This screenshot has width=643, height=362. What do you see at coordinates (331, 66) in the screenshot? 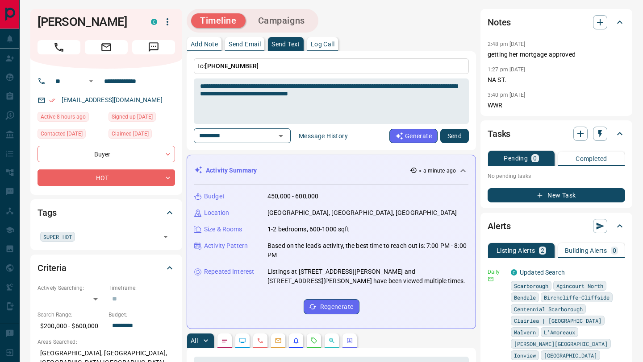
I see `p: To:` at bounding box center [331, 66].